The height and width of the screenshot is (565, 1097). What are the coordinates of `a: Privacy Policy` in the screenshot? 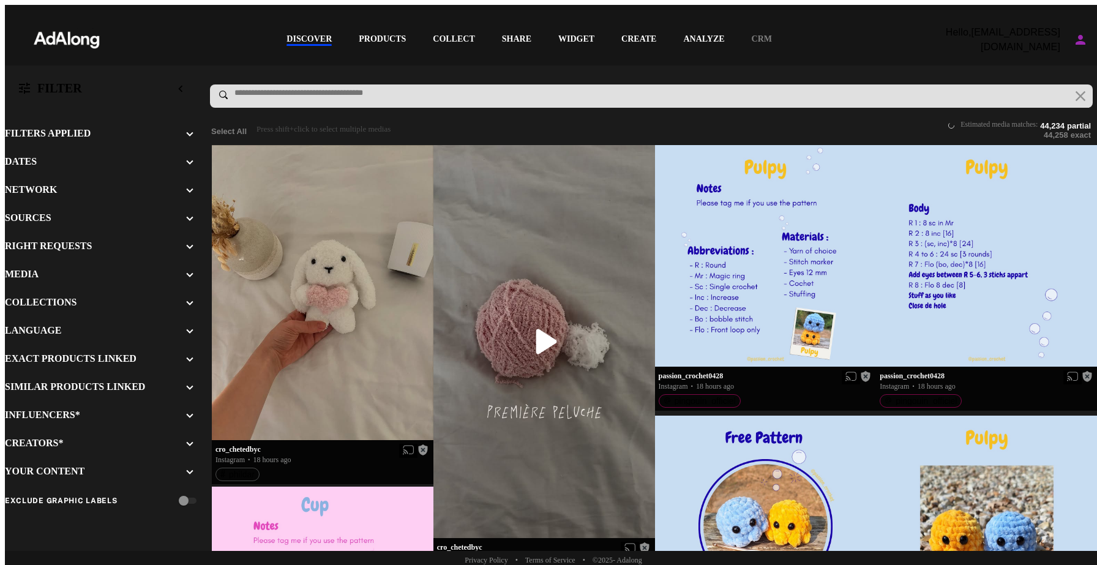 It's located at (486, 560).